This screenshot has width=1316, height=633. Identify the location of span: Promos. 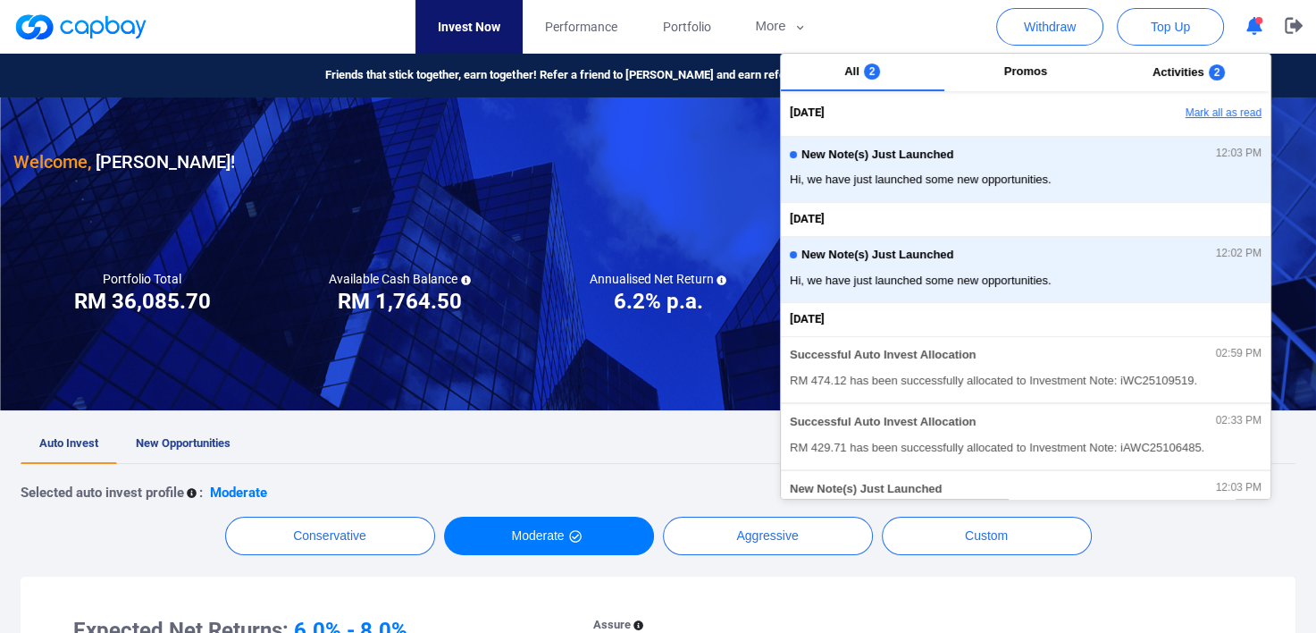
(1026, 71).